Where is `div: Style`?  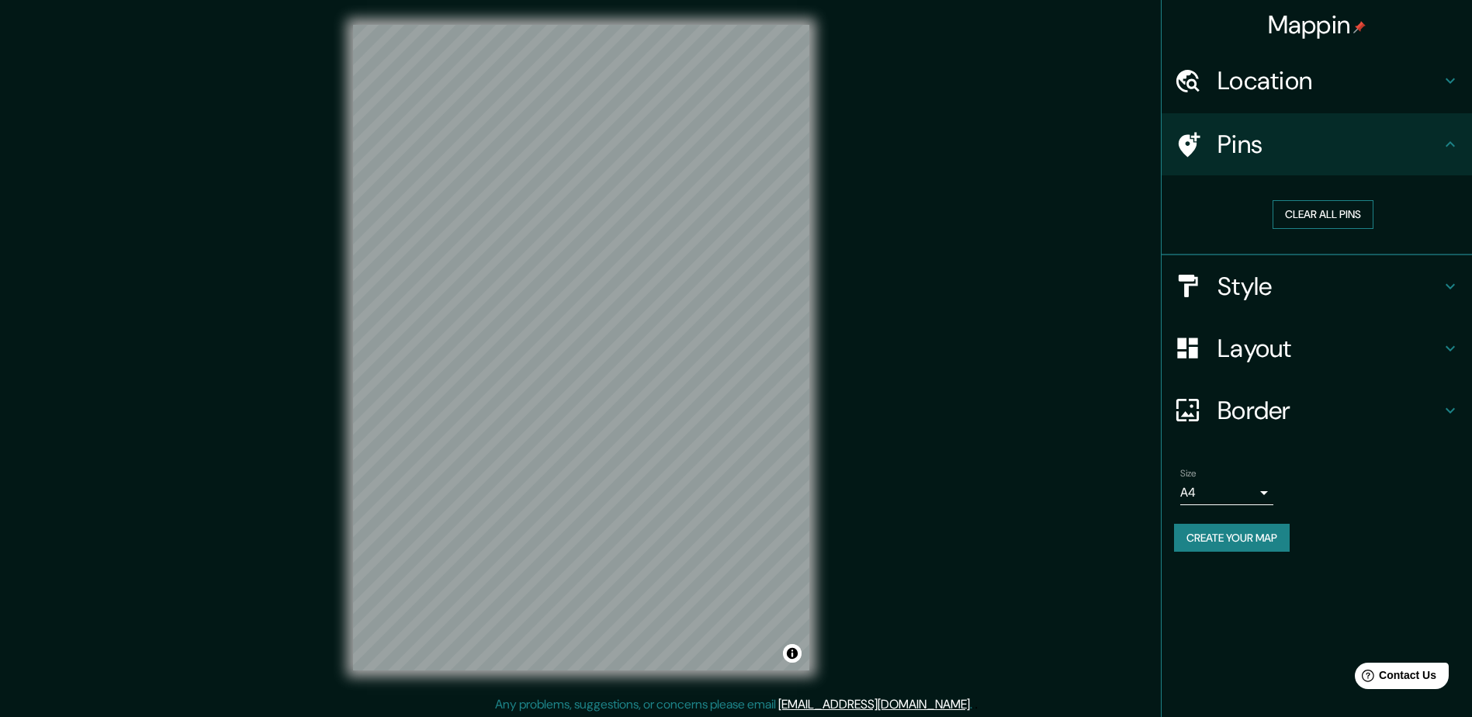 div: Style is located at coordinates (1317, 286).